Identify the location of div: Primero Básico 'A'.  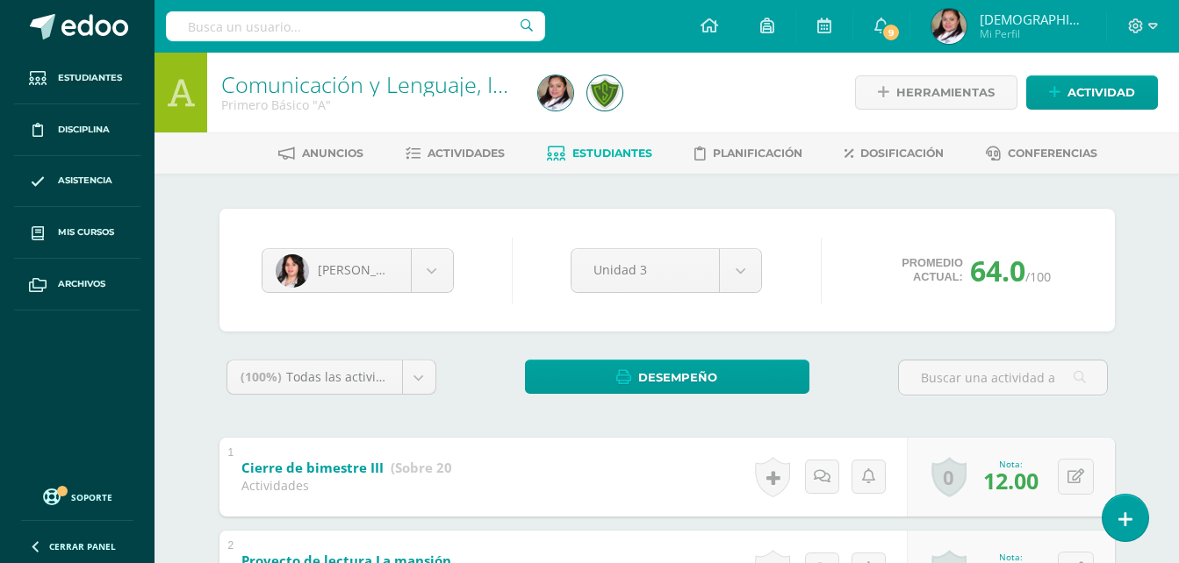
(369, 104).